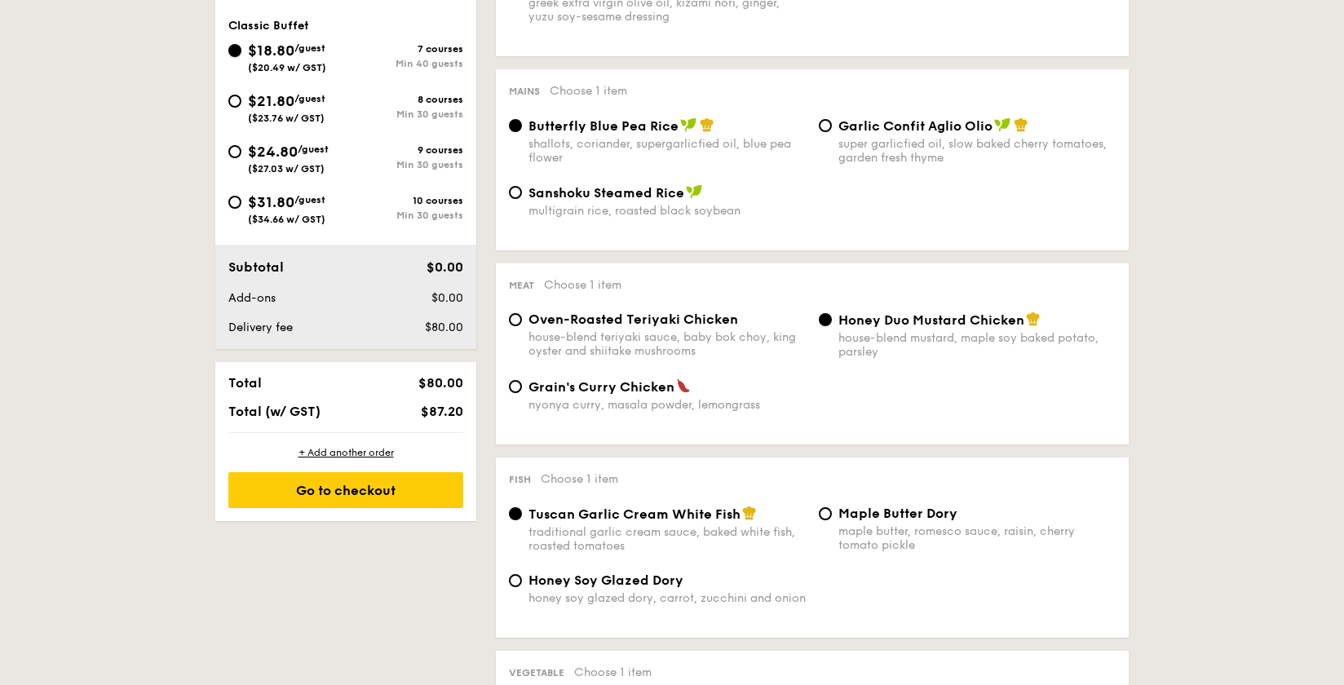 The image size is (1344, 685). What do you see at coordinates (606, 580) in the screenshot?
I see `span: Honey Soy Glazed Dory` at bounding box center [606, 580].